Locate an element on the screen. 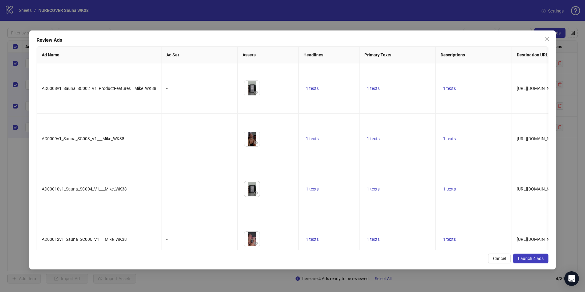  th: Assets is located at coordinates (268, 55).